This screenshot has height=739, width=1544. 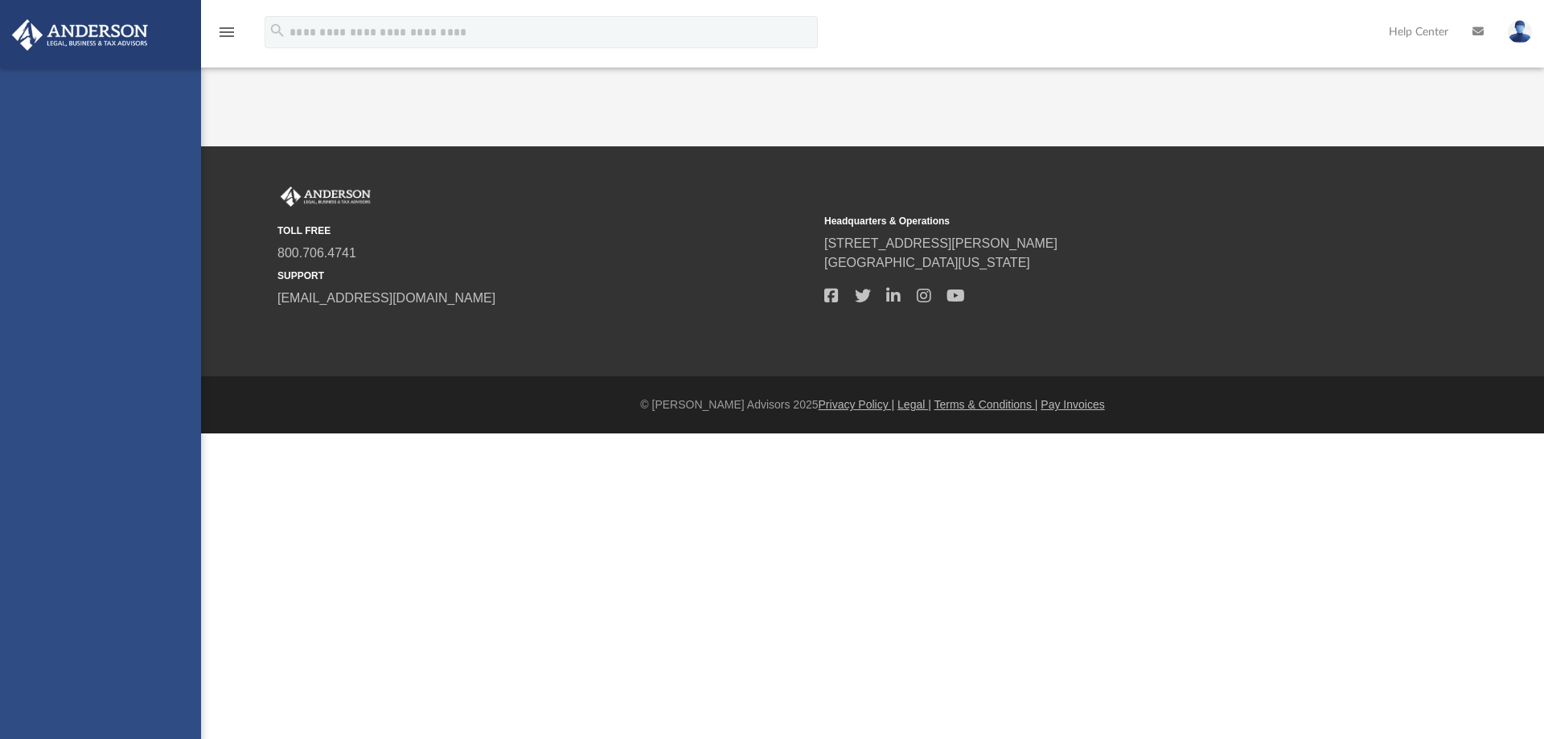 What do you see at coordinates (545, 276) in the screenshot?
I see `small: SUPPORT` at bounding box center [545, 276].